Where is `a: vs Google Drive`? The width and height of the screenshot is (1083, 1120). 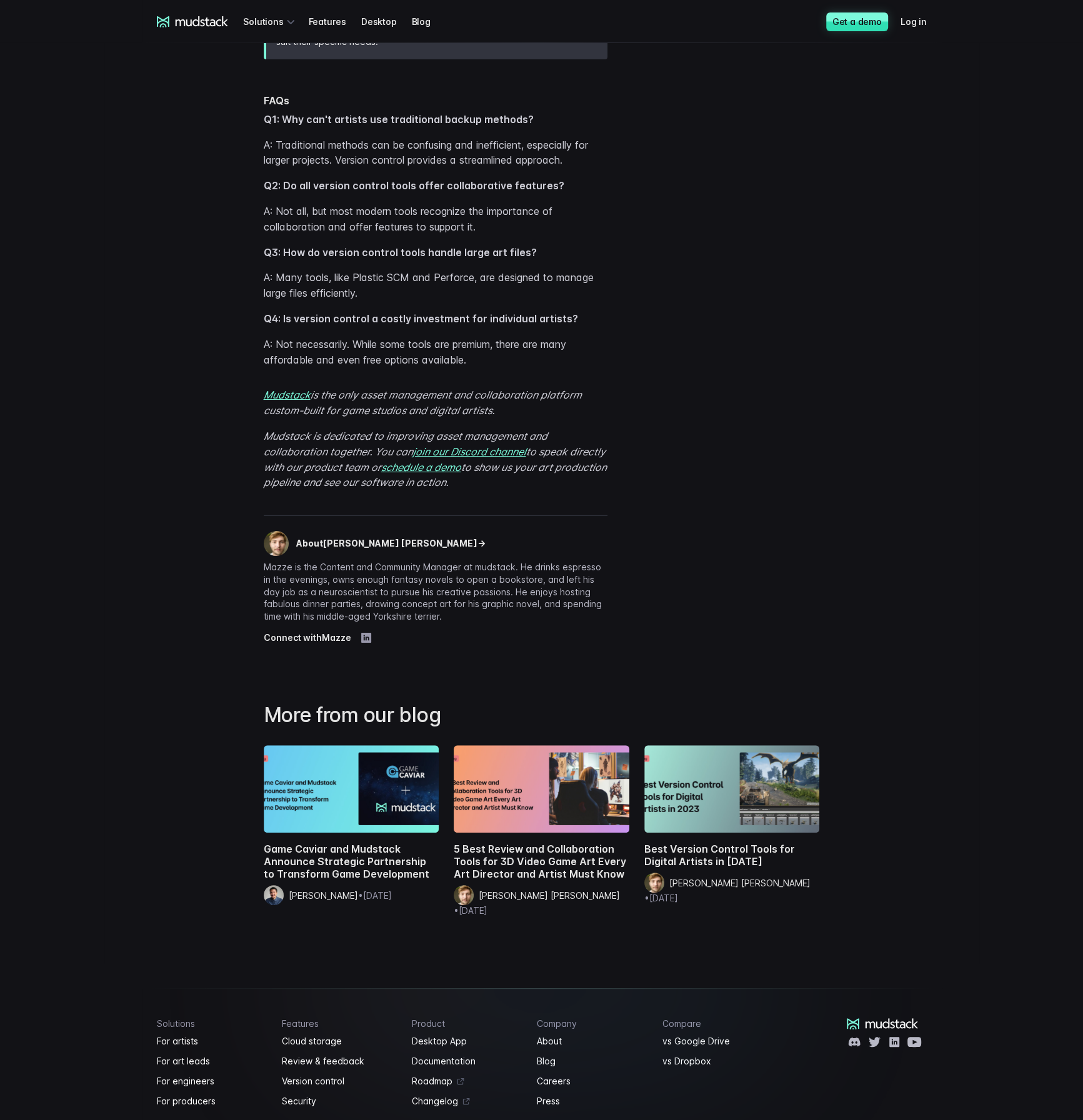 a: vs Google Drive is located at coordinates (718, 1041).